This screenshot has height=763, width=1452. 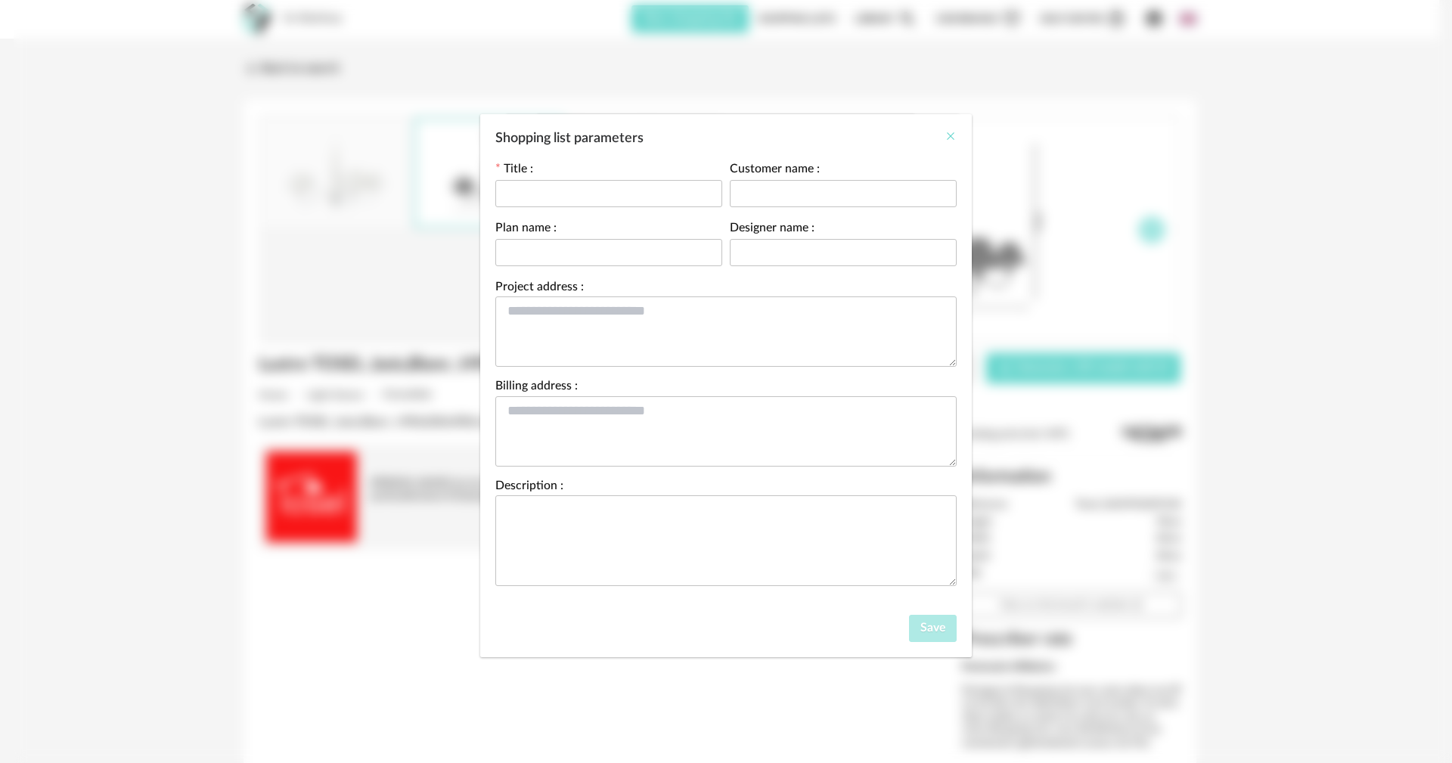 What do you see at coordinates (514, 171) in the screenshot?
I see `label: Title :` at bounding box center [514, 171].